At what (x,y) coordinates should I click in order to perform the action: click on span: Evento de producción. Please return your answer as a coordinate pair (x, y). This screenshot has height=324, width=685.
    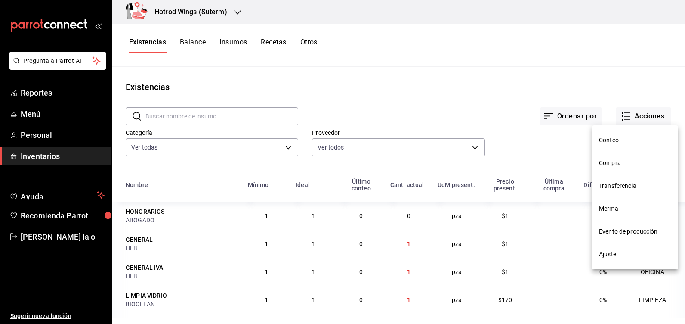
    Looking at the image, I should click on (635, 231).